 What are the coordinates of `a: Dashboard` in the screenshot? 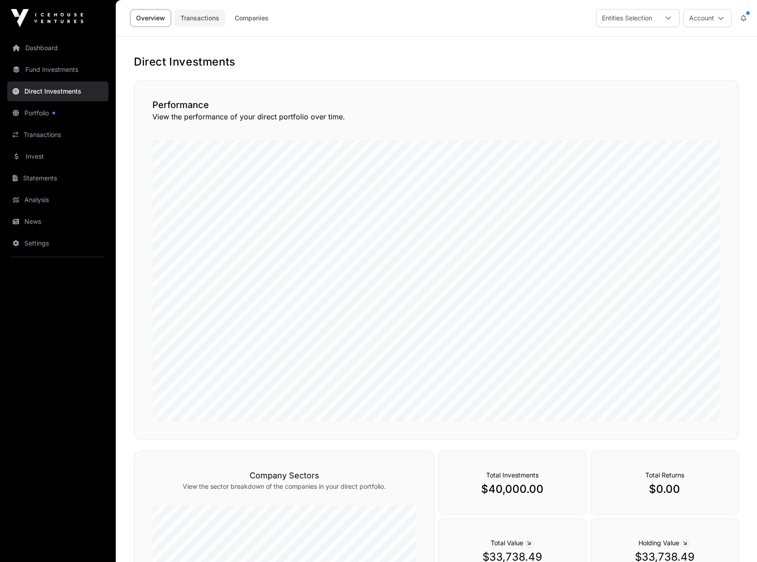 It's located at (58, 48).